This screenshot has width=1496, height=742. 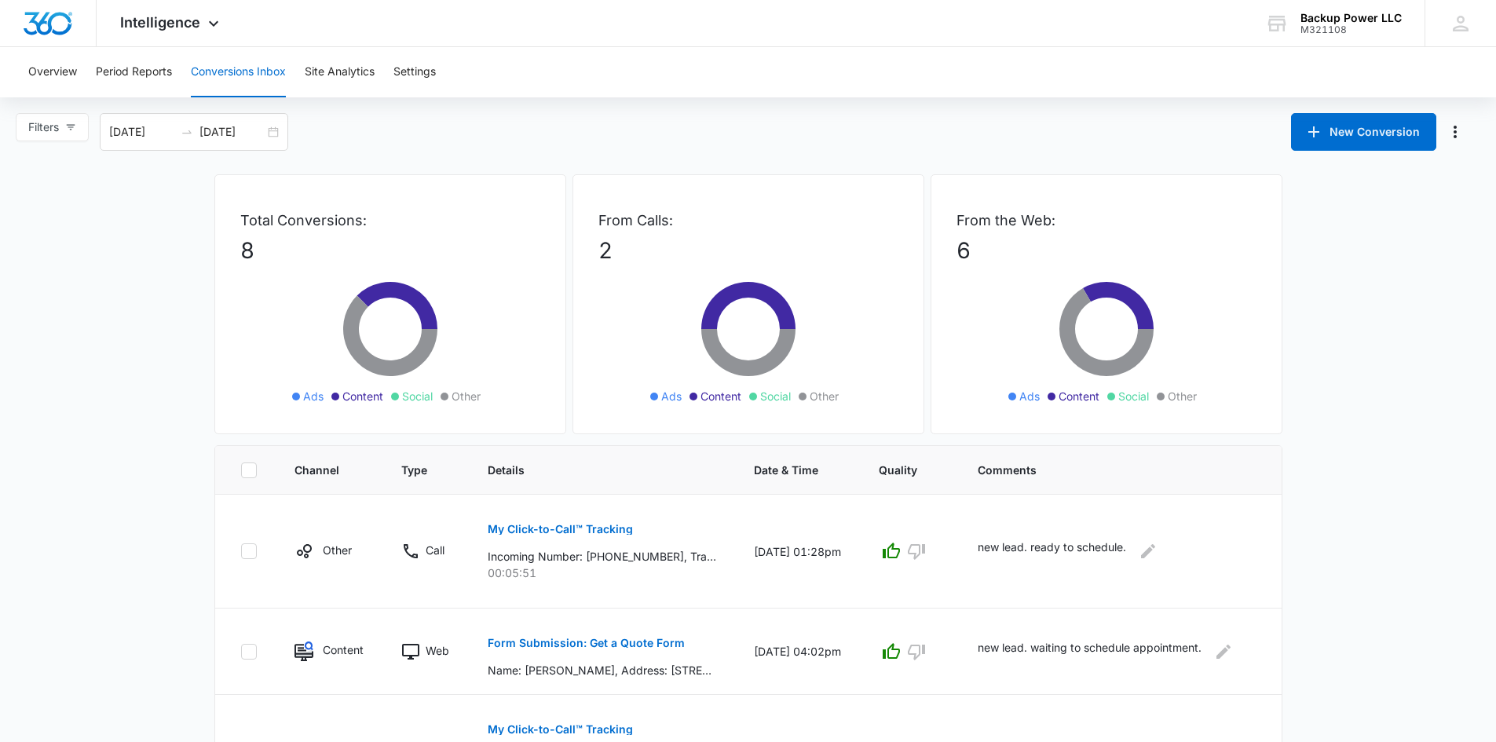 I want to click on p: Content, so click(x=342, y=650).